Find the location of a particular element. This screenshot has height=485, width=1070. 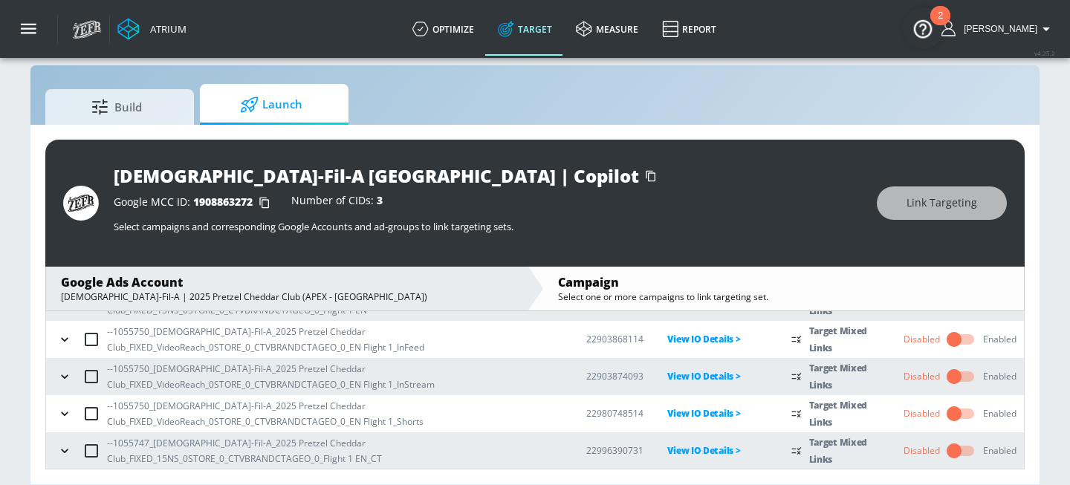

a: Target is located at coordinates (525, 29).